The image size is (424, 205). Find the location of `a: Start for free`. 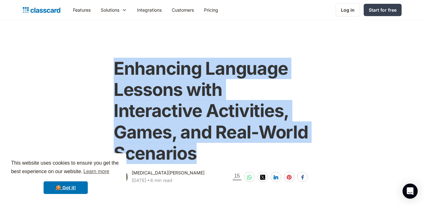

a: Start for free is located at coordinates (383, 10).